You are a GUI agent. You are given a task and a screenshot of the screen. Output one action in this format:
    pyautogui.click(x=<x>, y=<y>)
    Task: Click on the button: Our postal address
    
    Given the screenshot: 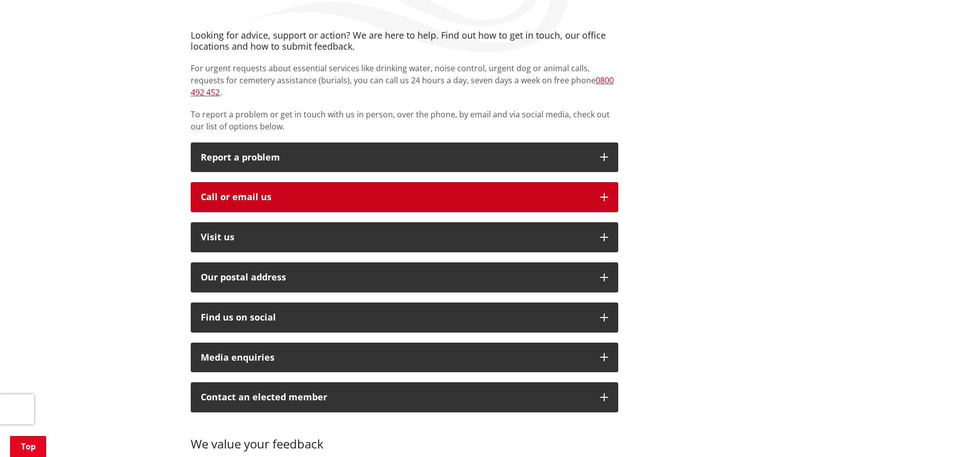 What is the action you would take?
    pyautogui.click(x=405, y=278)
    